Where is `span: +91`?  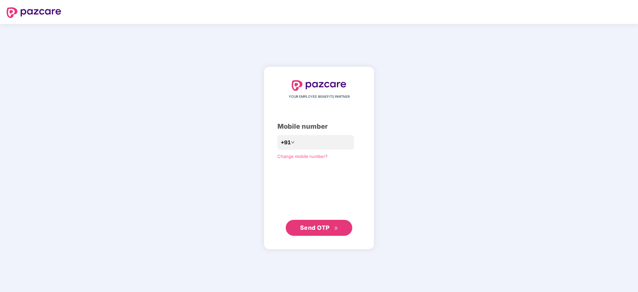 span: +91 is located at coordinates (286, 142).